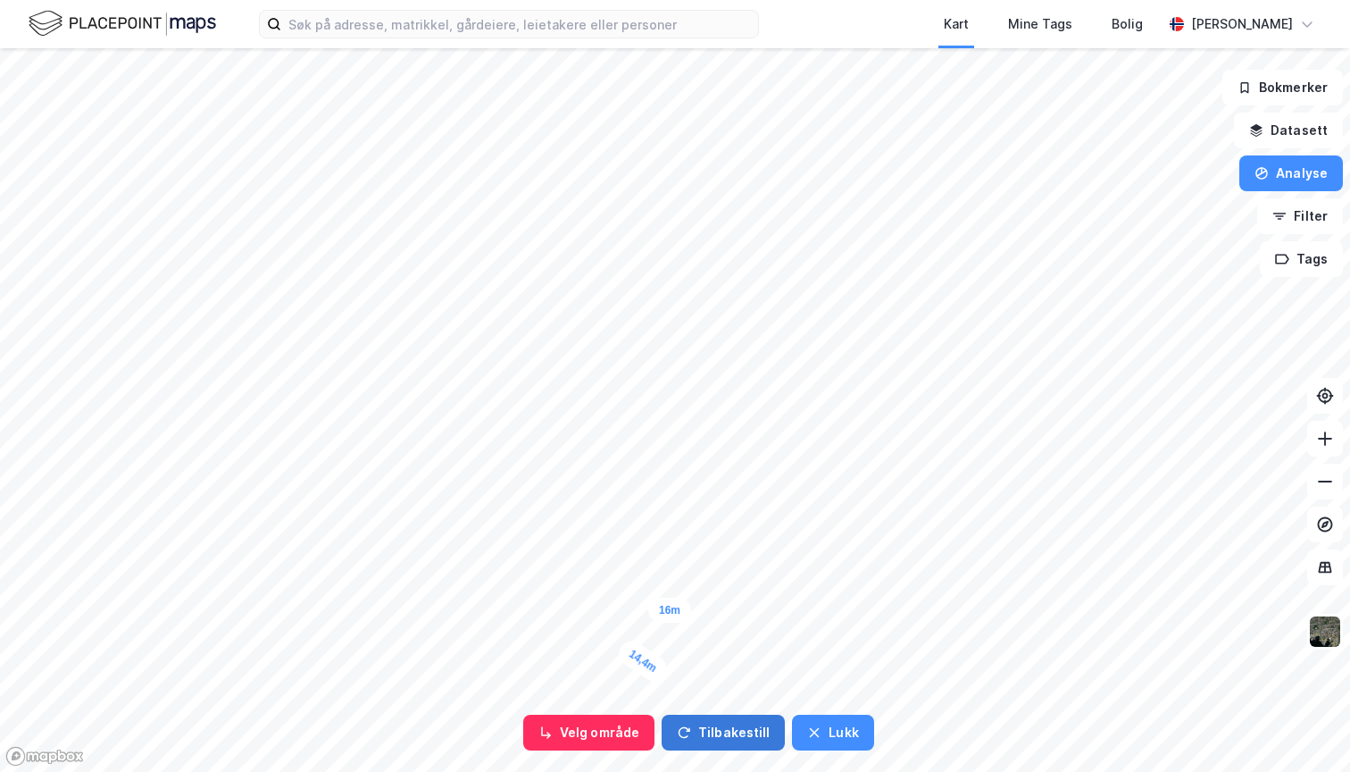  I want to click on div: Kontrollprogram for chat, so click(1306, 729).